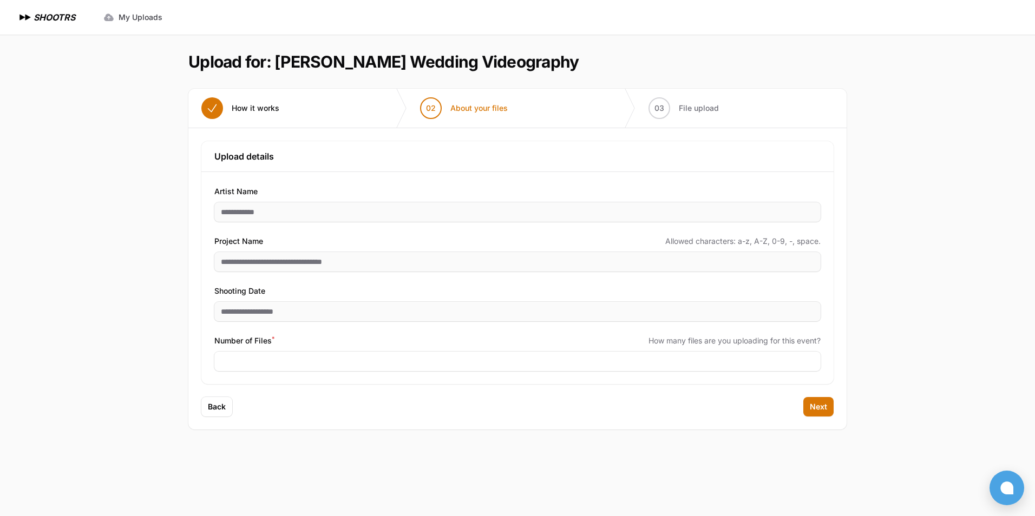 The width and height of the screenshot is (1035, 516). Describe the element at coordinates (734, 341) in the screenshot. I see `span: How many files are you uploading for this event?` at that location.